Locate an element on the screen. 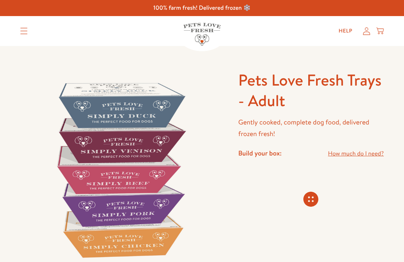 The height and width of the screenshot is (262, 404). h1: Pets Love Fresh Trays - Adult is located at coordinates (311, 90).